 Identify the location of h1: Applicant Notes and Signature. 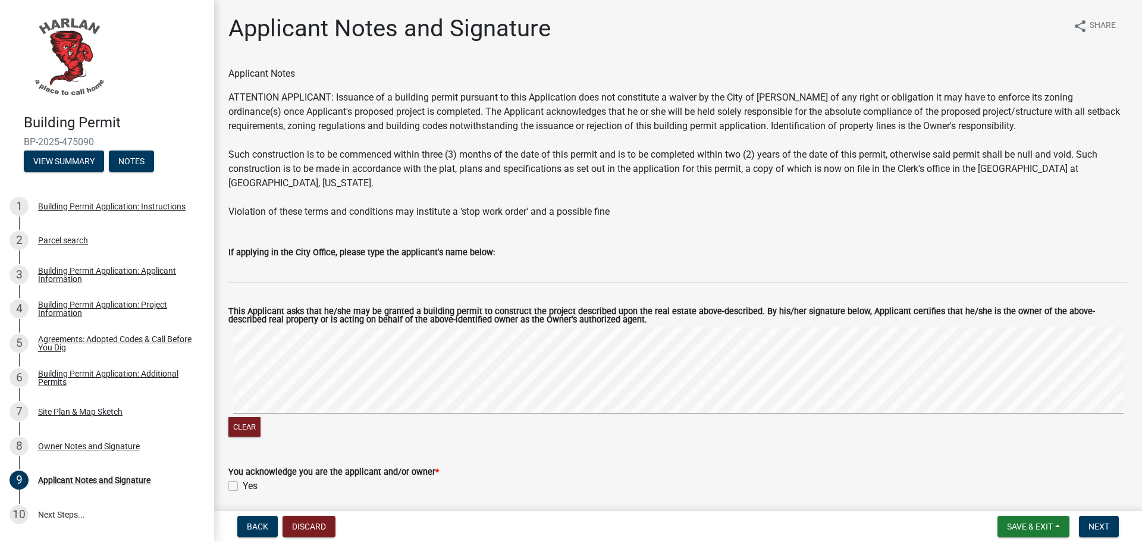
(390, 29).